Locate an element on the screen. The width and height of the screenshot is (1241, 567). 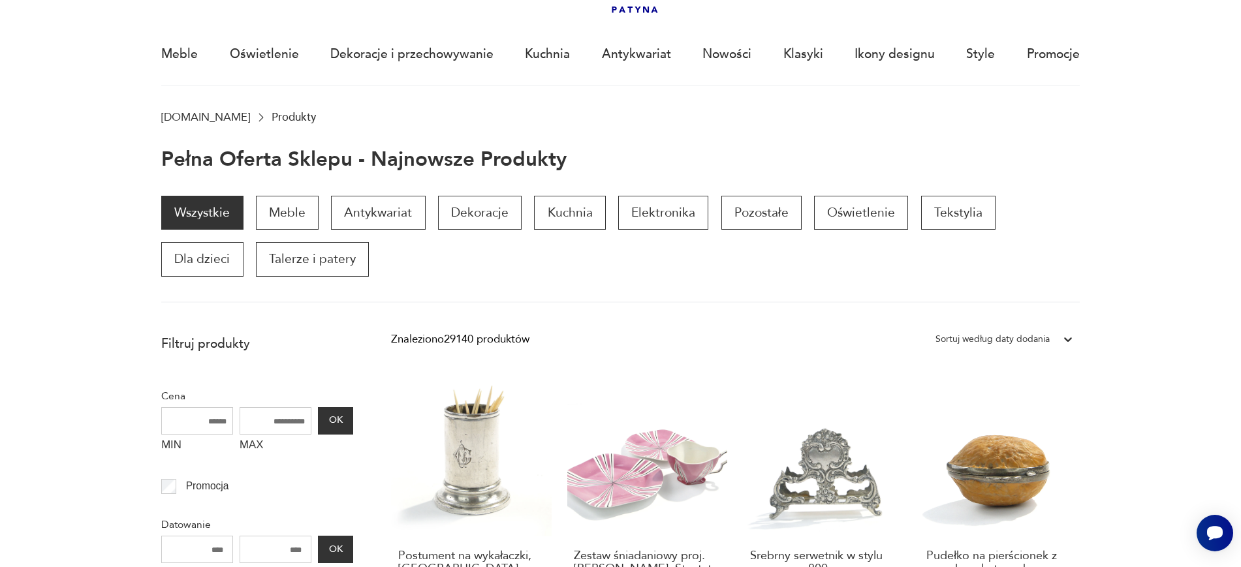
a: Tekstylia is located at coordinates (958, 213).